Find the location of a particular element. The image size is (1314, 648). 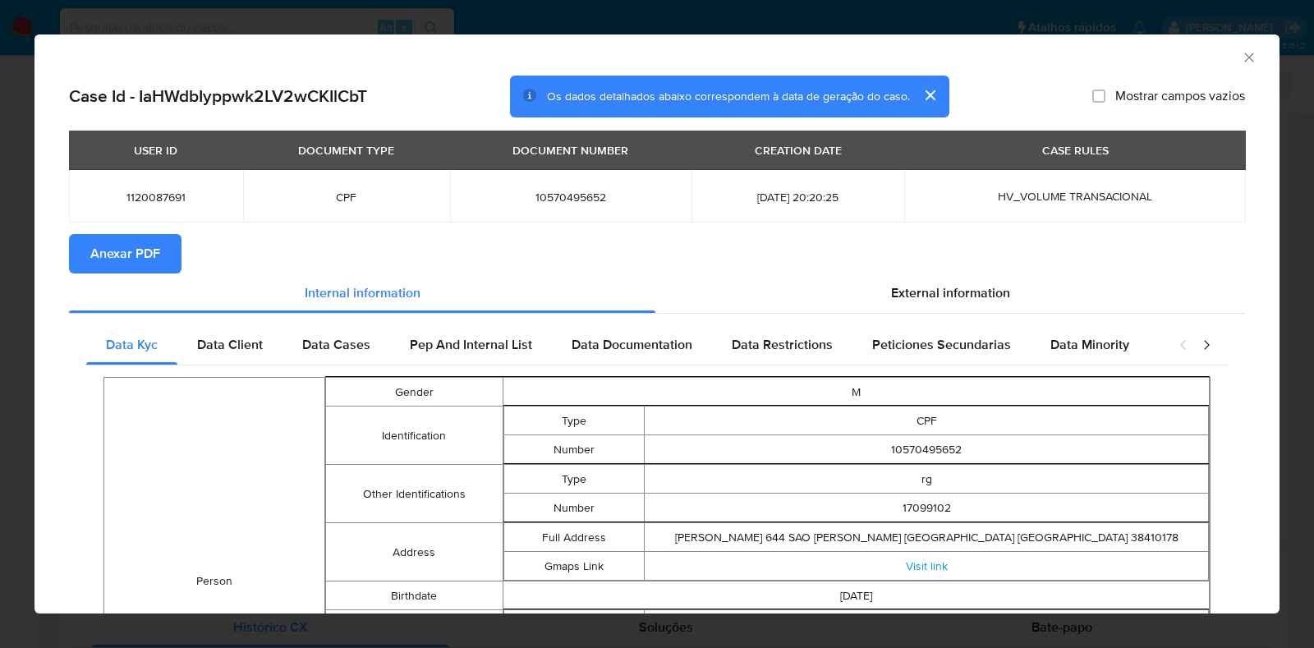

span: Data Minority is located at coordinates (1090, 344).